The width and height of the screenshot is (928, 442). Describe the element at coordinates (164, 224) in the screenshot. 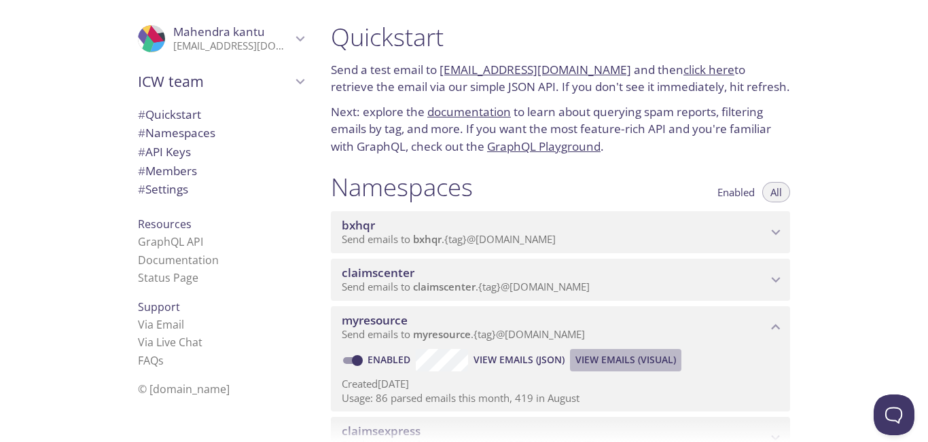

I see `span: Resources` at that location.